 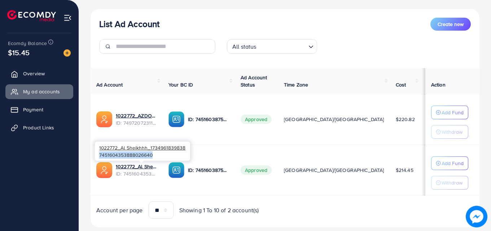 I want to click on span: Action, so click(x=438, y=85).